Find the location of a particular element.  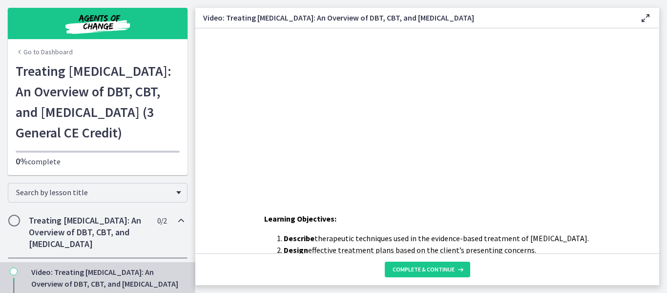

button: Complete & continue is located at coordinates (427, 269).